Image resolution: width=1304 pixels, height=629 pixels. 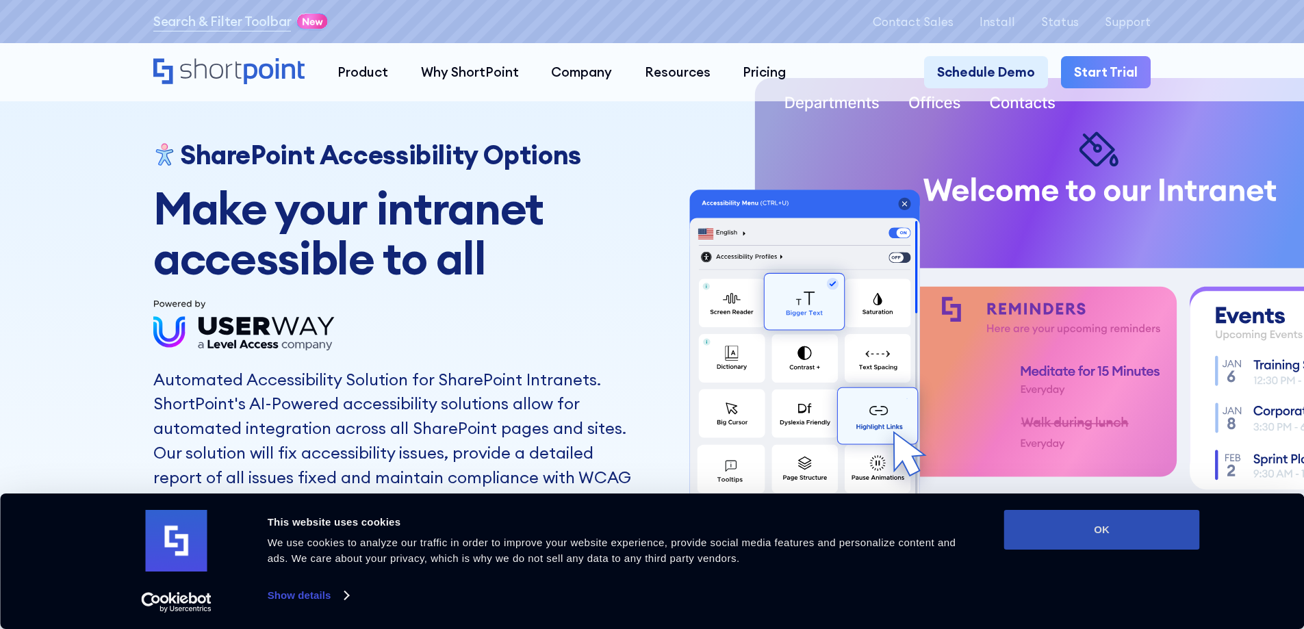 What do you see at coordinates (363, 73) in the screenshot?
I see `a: Product` at bounding box center [363, 73].